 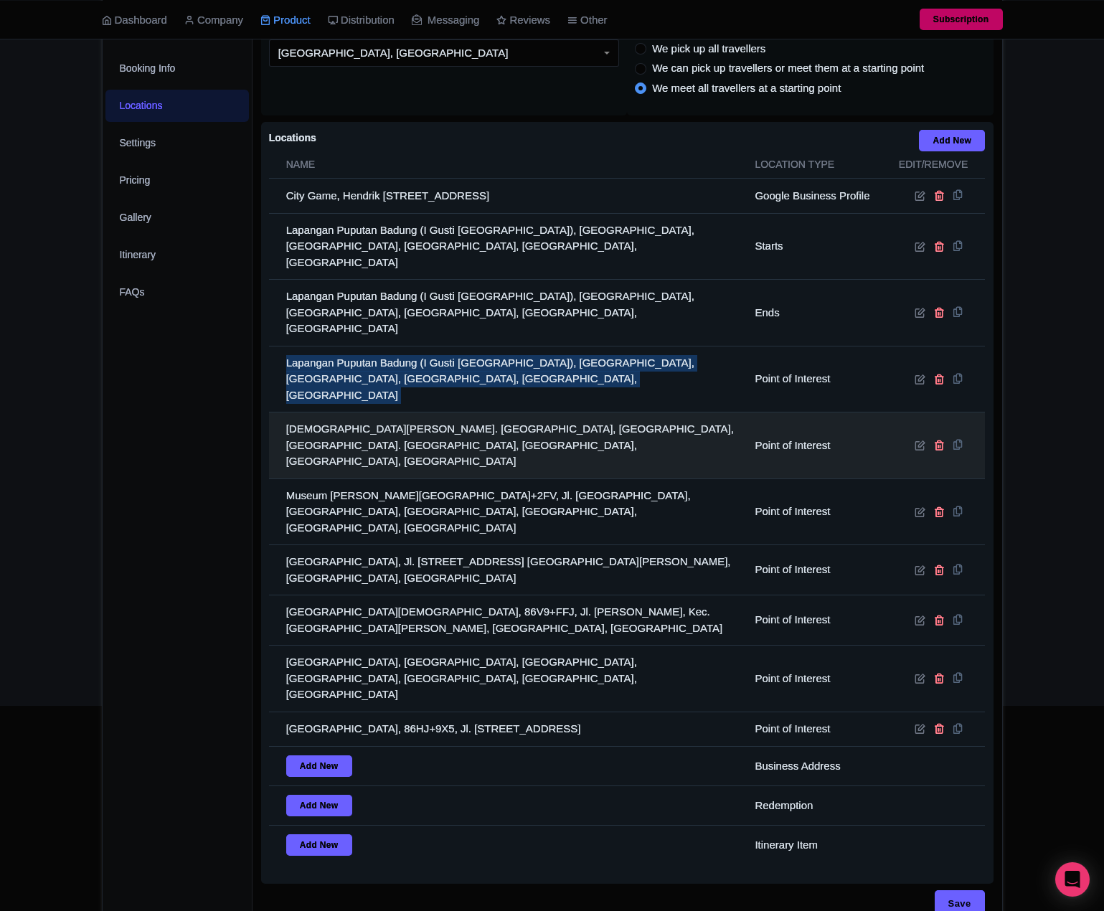 I want to click on a: Pricing, so click(x=177, y=180).